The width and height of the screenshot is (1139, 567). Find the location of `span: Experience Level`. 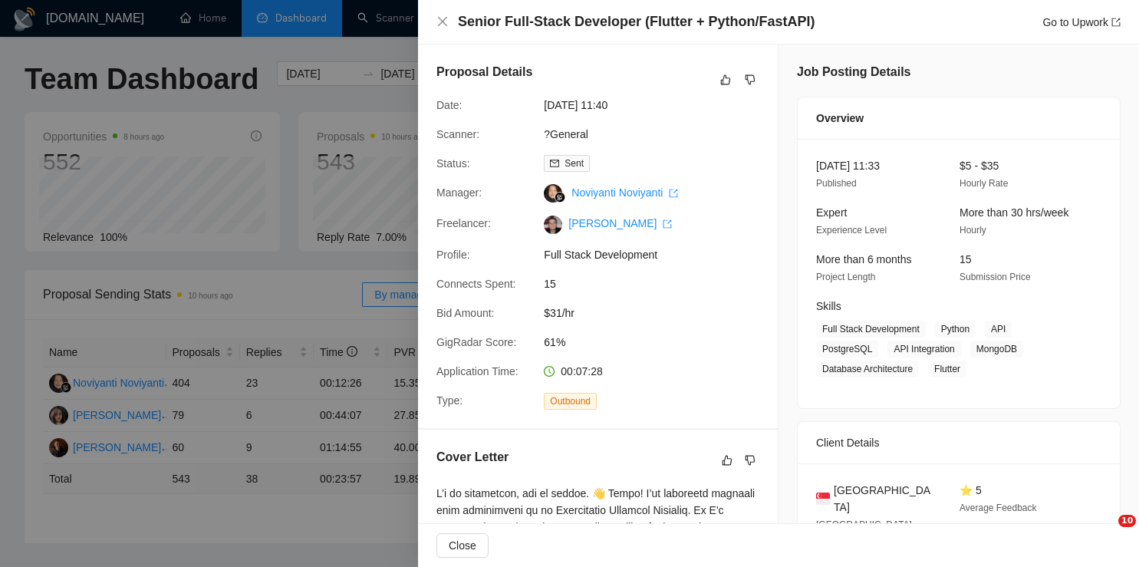

span: Experience Level is located at coordinates (851, 230).